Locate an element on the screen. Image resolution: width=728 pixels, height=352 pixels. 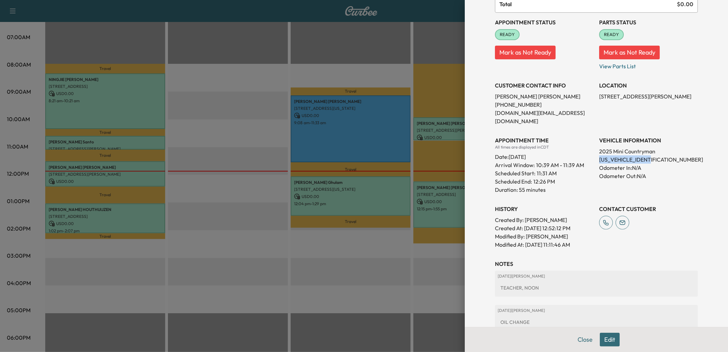
h3: History is located at coordinates (544, 209).